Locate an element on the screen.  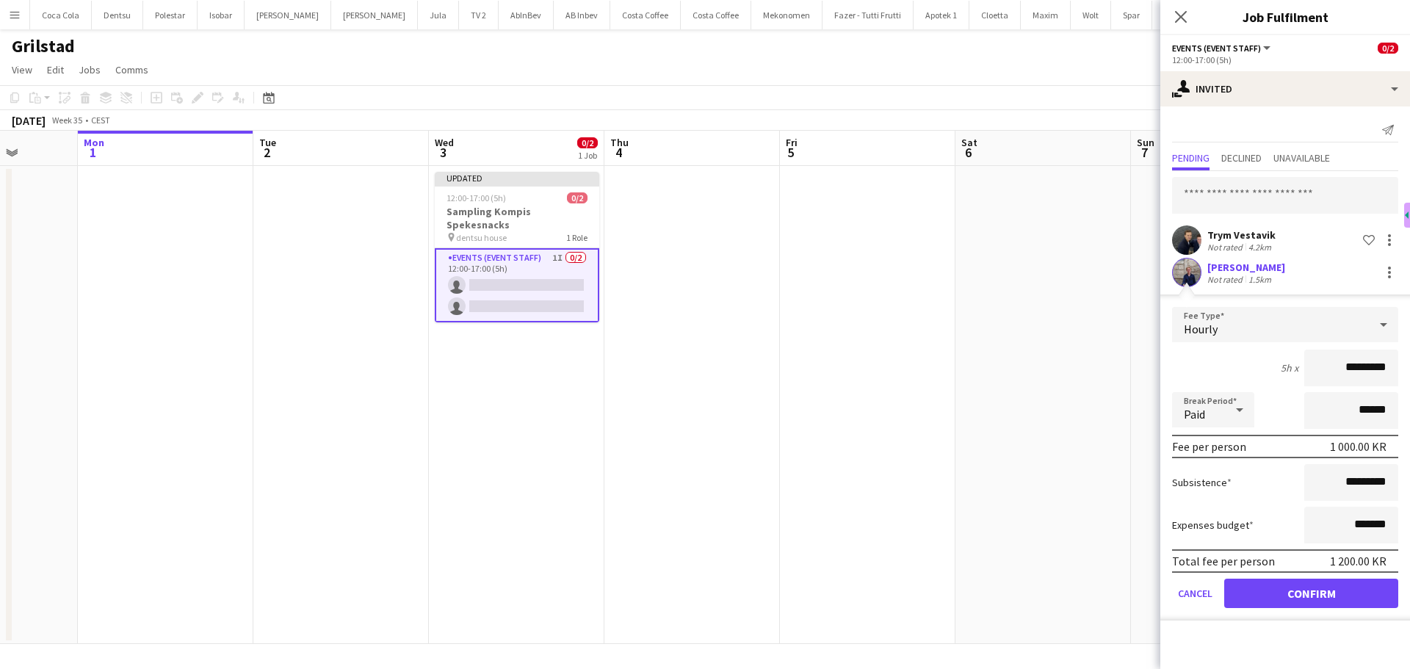
button: Confirm is located at coordinates (1311, 594).